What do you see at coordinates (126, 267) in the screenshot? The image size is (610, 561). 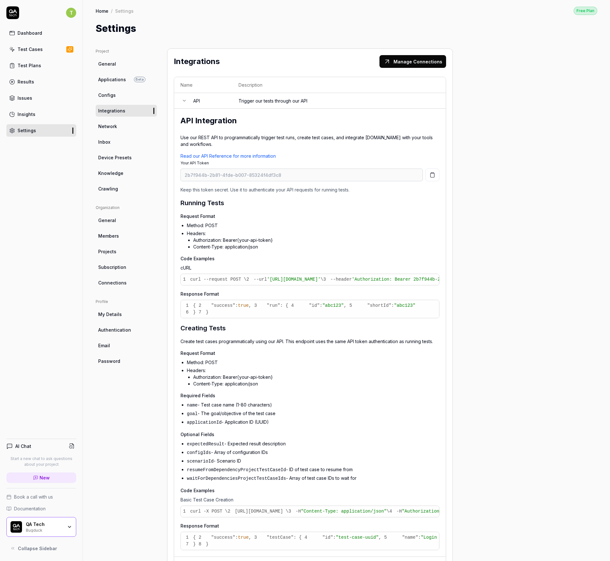 I see `a: Subscription` at bounding box center [126, 267].